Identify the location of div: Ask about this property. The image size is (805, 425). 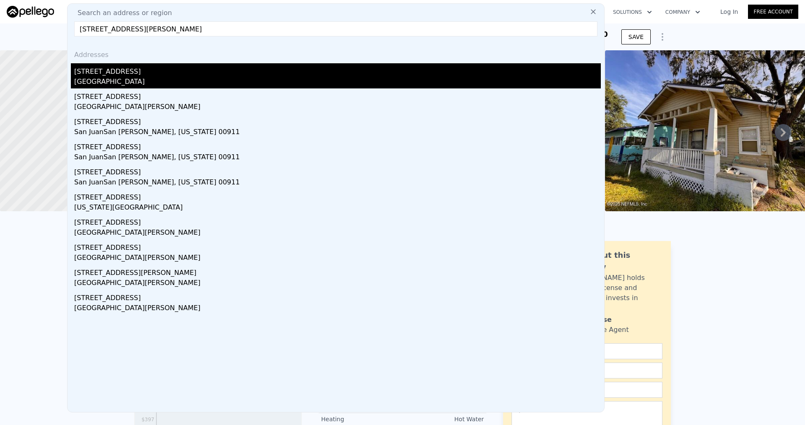
(615, 261).